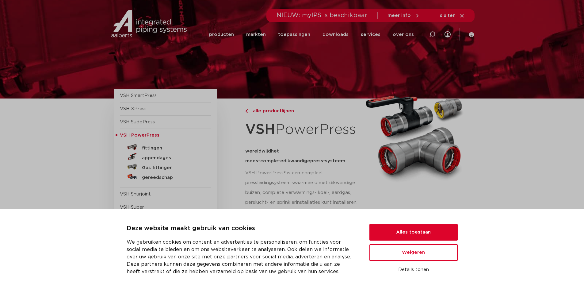 The width and height of the screenshot is (584, 290). What do you see at coordinates (133, 109) in the screenshot?
I see `span: VSH XPress` at bounding box center [133, 109].